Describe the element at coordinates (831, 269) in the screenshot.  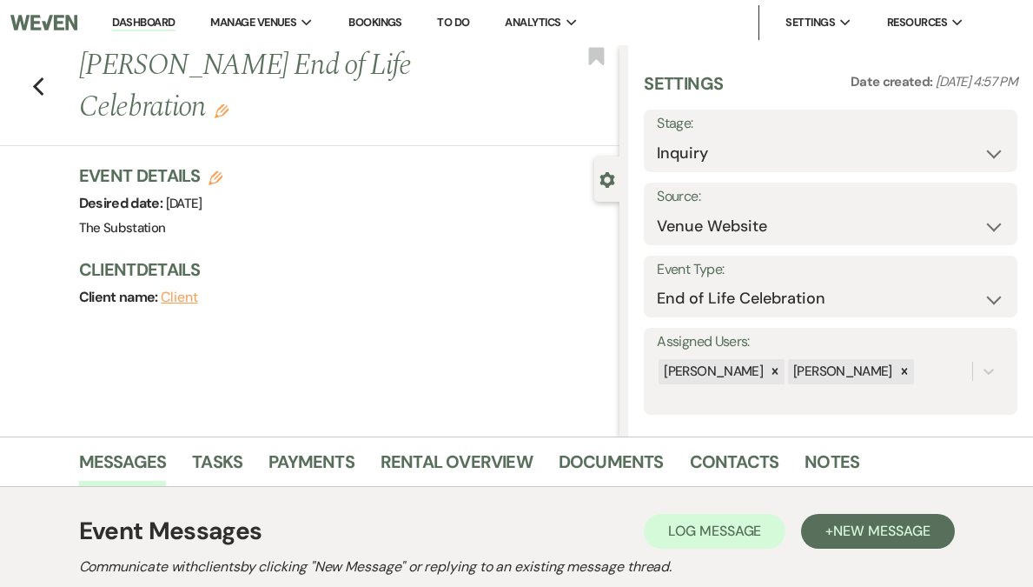
I see `label: Event Type:` at that location.